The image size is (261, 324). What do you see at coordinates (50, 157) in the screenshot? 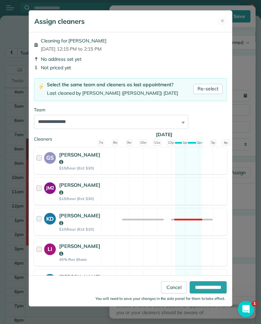
I see `strong: GS` at bounding box center [50, 157].